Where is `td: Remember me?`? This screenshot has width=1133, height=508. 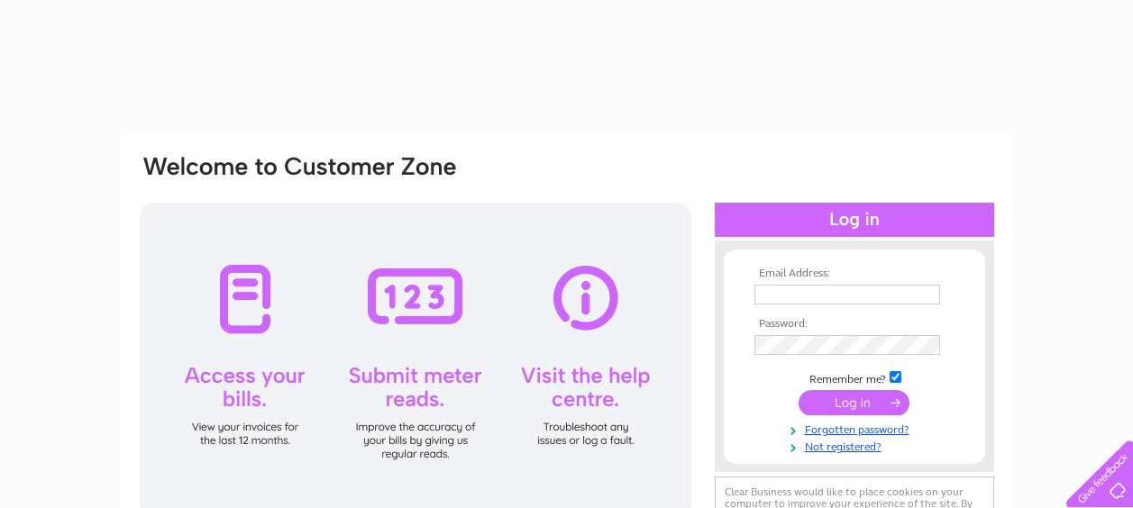
td: Remember me? is located at coordinates (854, 378).